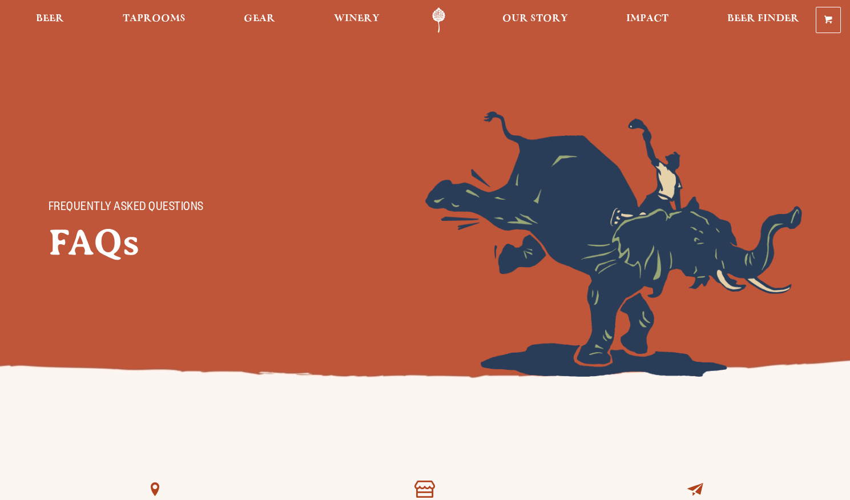  I want to click on a: Odell Home, so click(438, 20).